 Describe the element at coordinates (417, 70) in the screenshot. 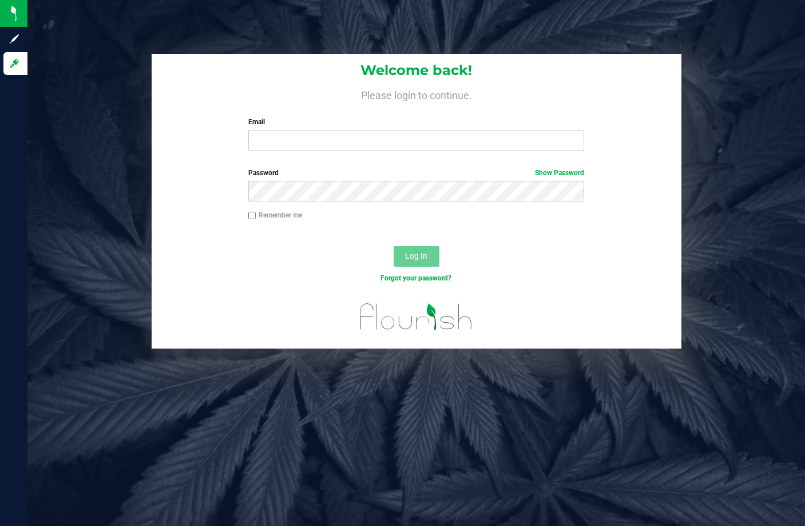

I see `h1: Welcome back!` at that location.